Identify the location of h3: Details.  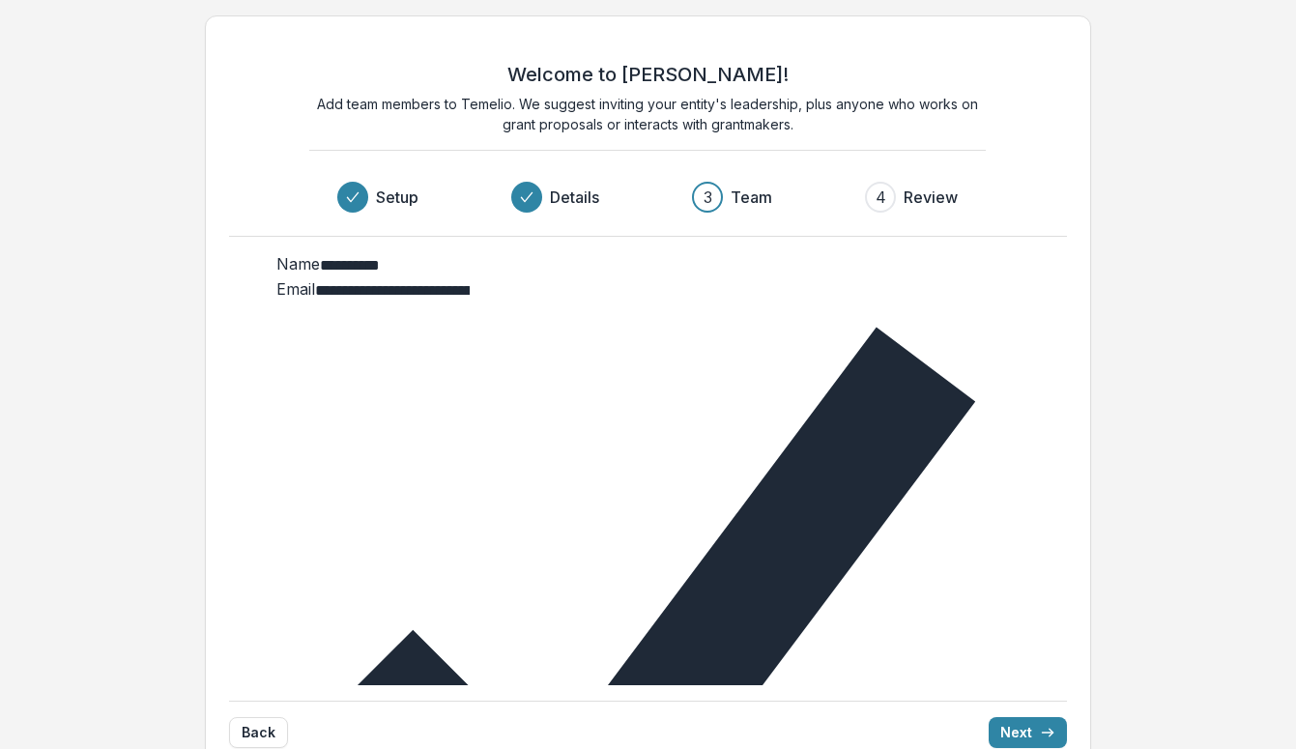
(574, 197).